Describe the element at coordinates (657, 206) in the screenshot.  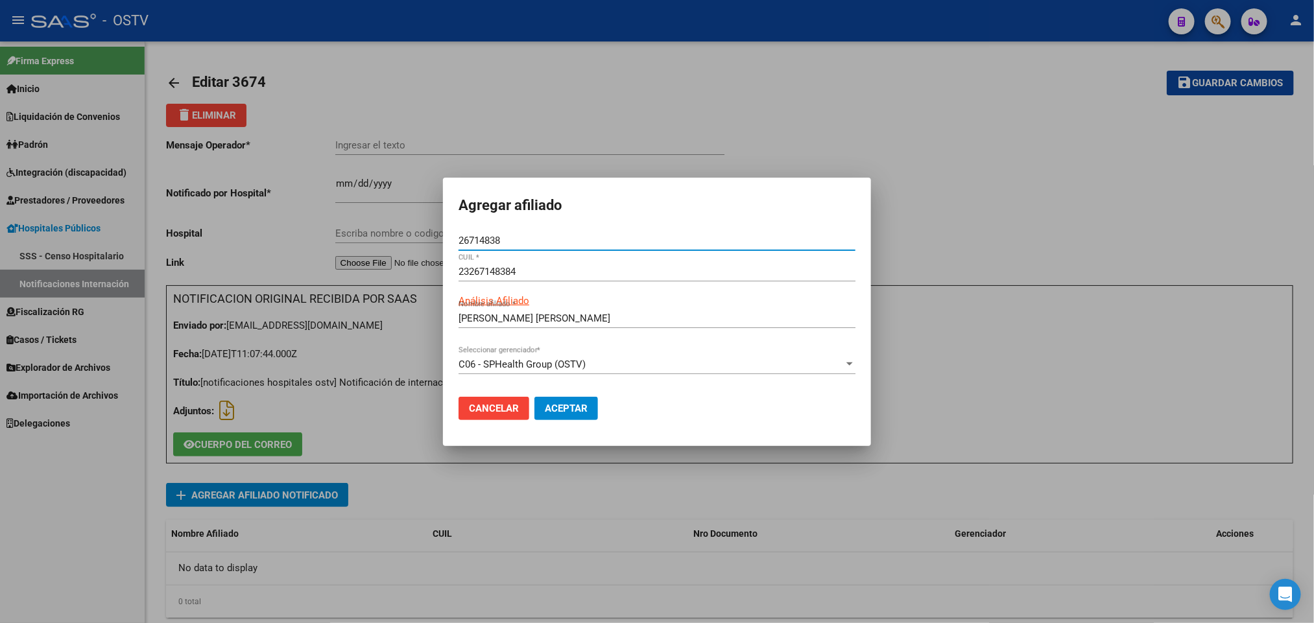
I see `h2: Agregar afiliado` at that location.